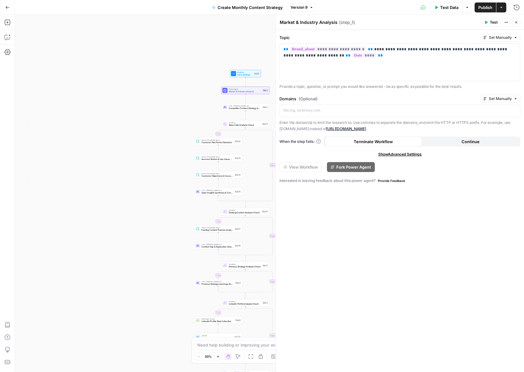  What do you see at coordinates (399, 181) in the screenshot?
I see `div: Interested in leaving feedback about this power agent?` at bounding box center [399, 181].